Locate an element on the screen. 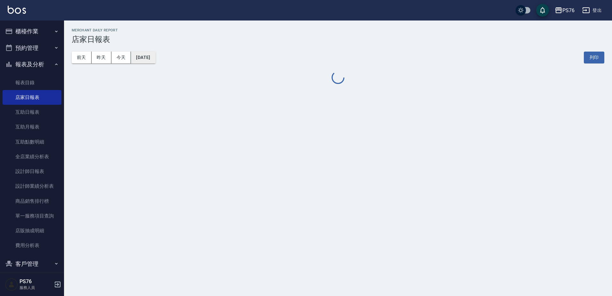 The width and height of the screenshot is (612, 296). button: PS76 is located at coordinates (564, 10).